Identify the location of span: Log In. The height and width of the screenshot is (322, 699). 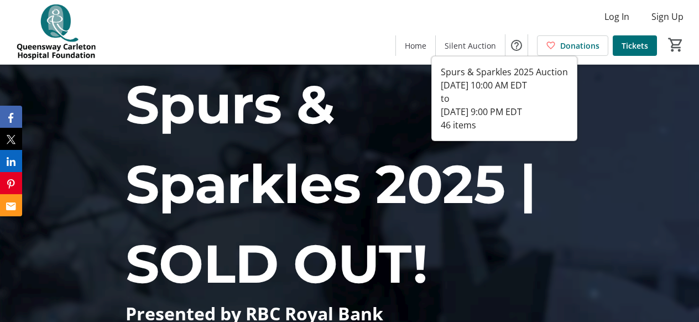
(617, 17).